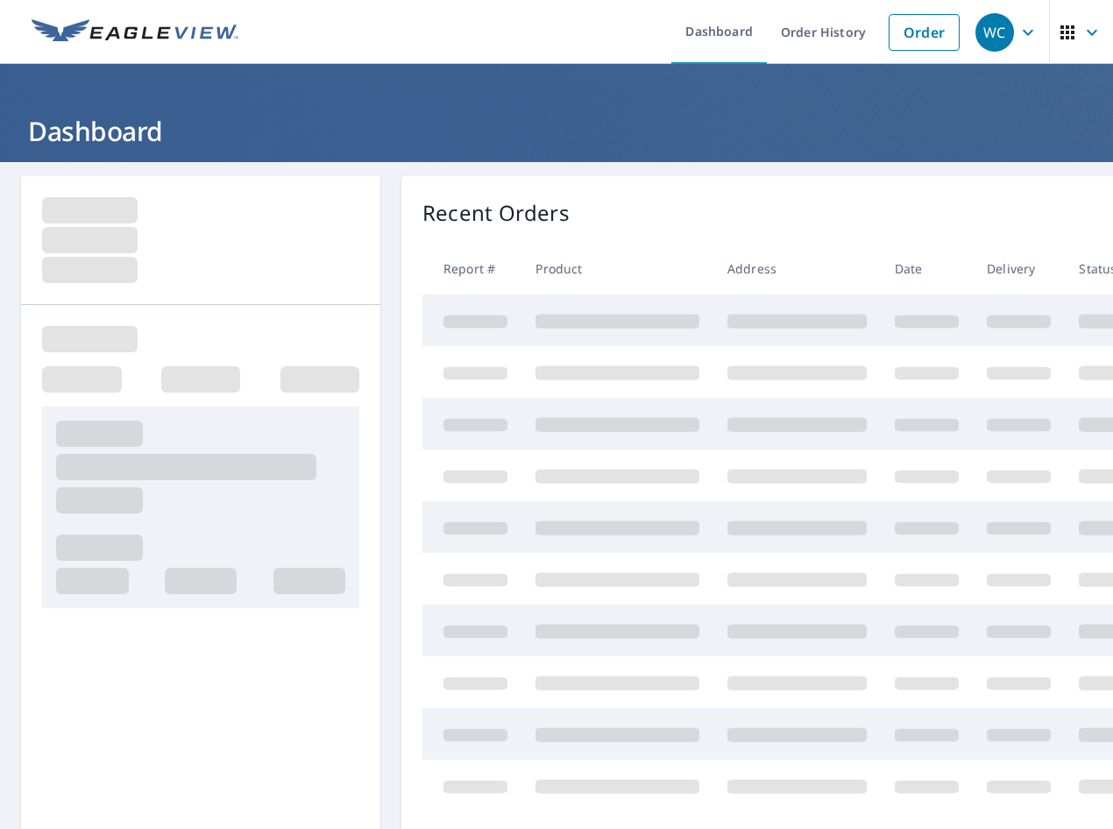 The height and width of the screenshot is (829, 1113). I want to click on p: Recent Orders, so click(496, 213).